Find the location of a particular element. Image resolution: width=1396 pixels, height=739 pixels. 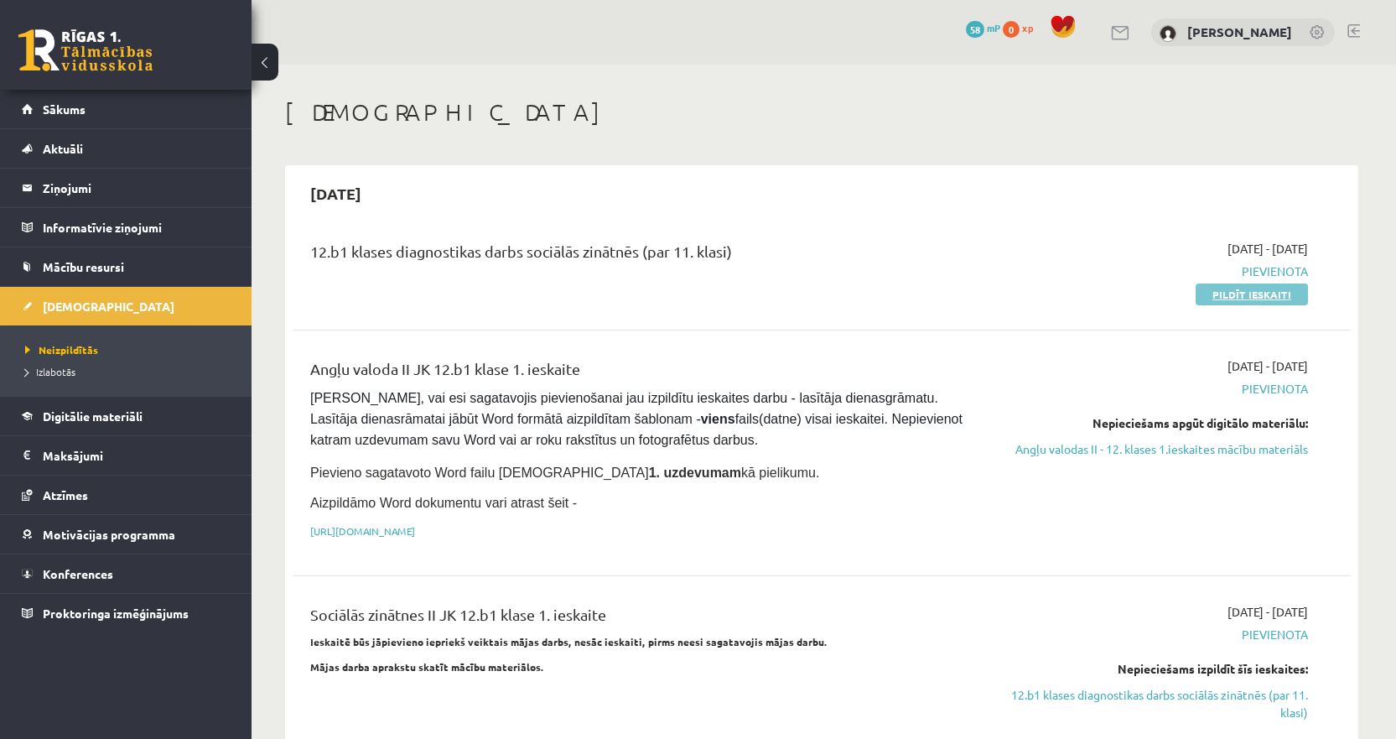

a: 0 xp is located at coordinates (1022, 28).